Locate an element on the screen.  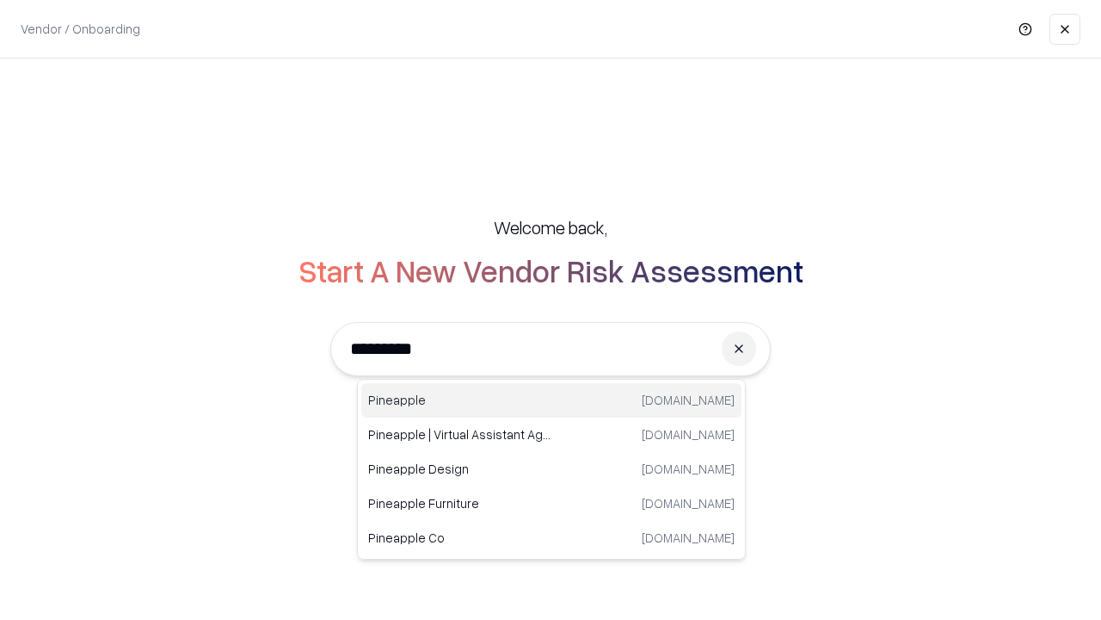
p: Vendor / Onboarding is located at coordinates (80, 28).